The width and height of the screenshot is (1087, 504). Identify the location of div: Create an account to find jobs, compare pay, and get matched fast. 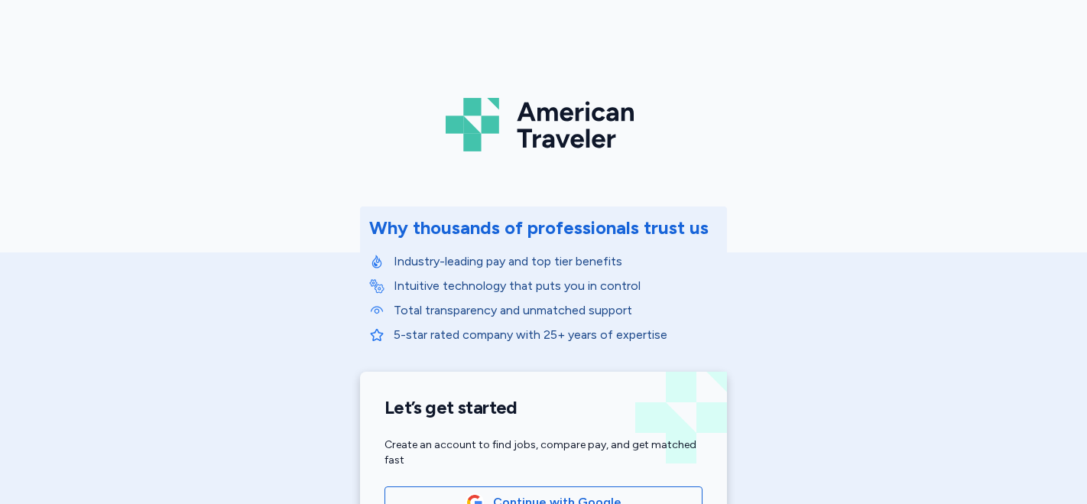
(543, 452).